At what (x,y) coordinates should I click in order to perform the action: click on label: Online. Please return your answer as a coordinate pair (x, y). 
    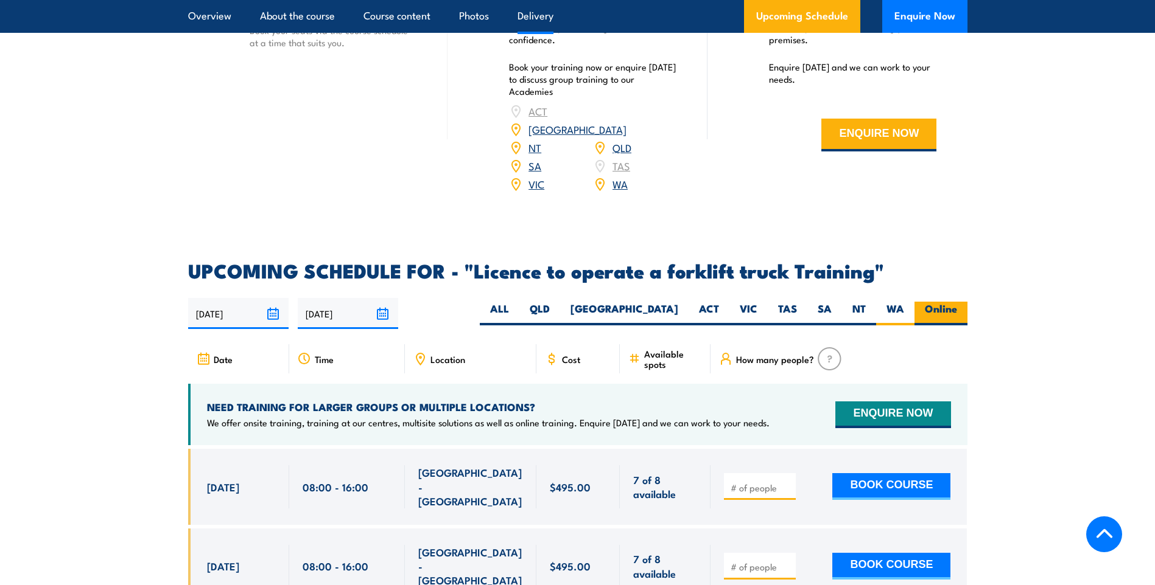
    Looking at the image, I should click on (940, 313).